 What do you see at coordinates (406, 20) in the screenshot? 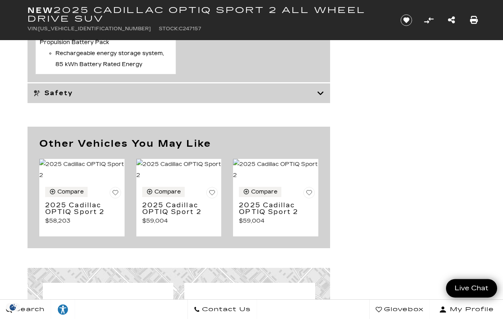
I see `button: Save vehicle` at bounding box center [406, 20].